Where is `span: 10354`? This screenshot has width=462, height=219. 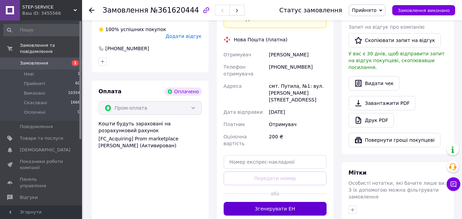 span: 10354 is located at coordinates (74, 93).